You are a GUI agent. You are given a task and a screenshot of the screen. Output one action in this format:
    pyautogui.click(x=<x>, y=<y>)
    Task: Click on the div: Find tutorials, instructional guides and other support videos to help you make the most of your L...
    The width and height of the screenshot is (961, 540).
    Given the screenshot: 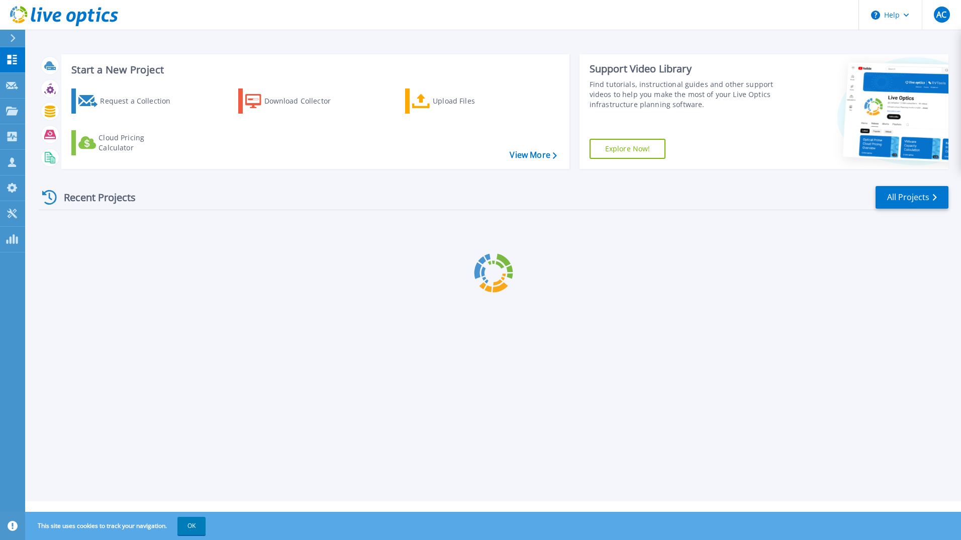 What is the action you would take?
    pyautogui.click(x=684, y=94)
    